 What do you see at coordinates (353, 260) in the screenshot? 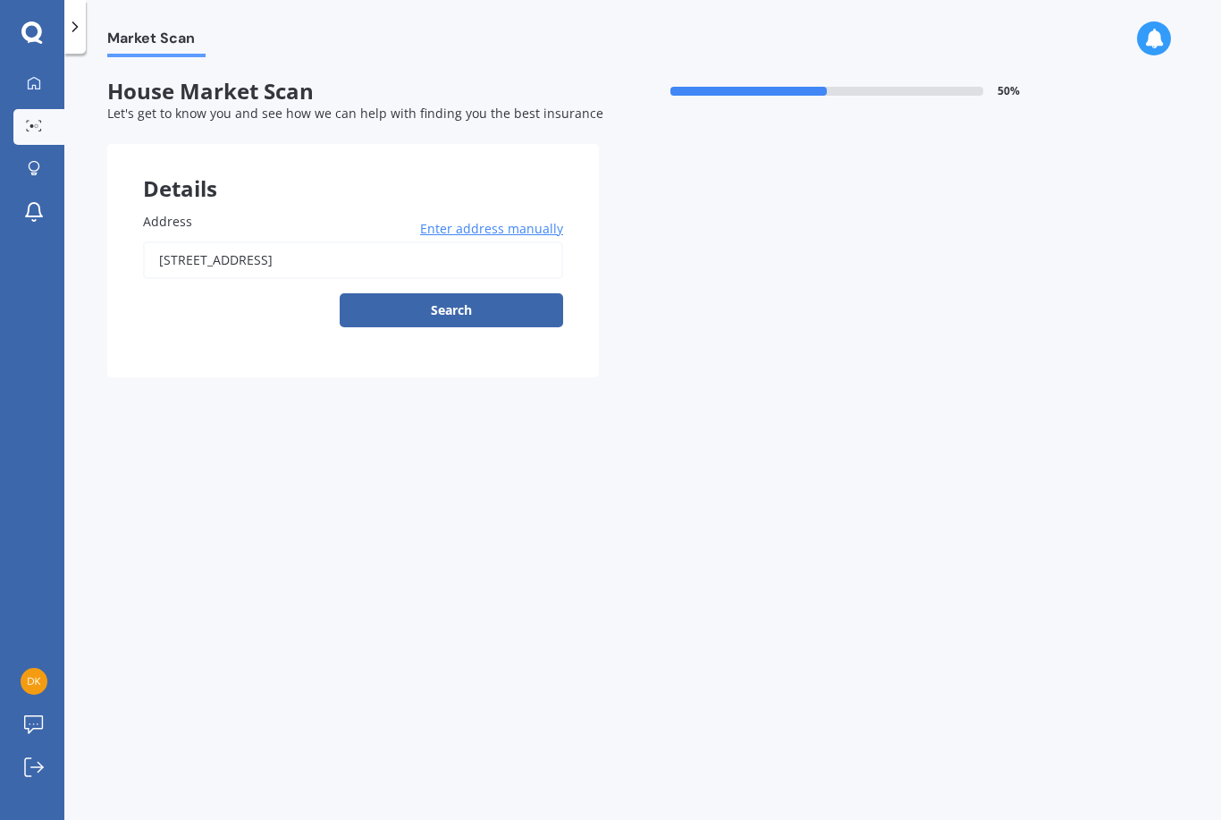
I see `input: Enter address` at bounding box center [353, 260].